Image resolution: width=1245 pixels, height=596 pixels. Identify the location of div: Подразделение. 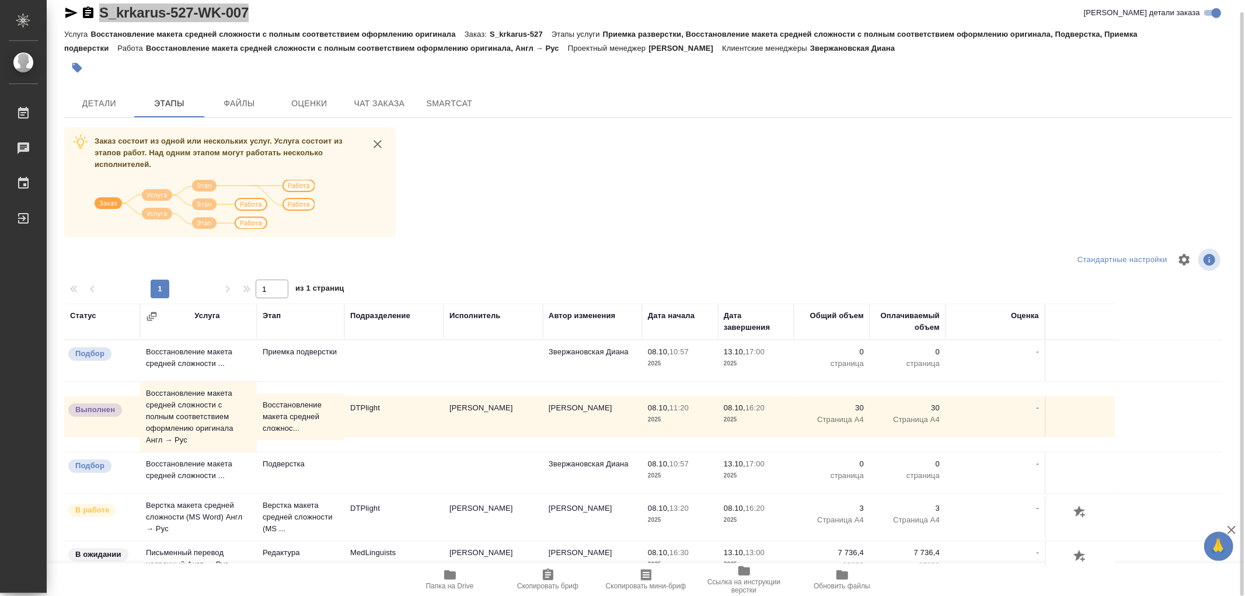
(380, 316).